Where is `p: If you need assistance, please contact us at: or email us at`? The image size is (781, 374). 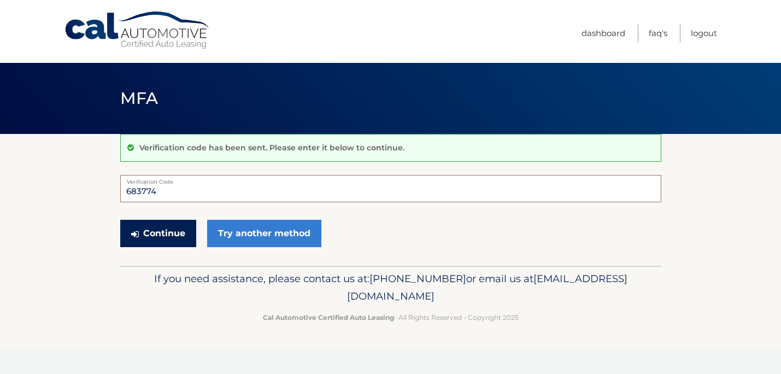 p: If you need assistance, please contact us at: or email us at is located at coordinates (391, 288).